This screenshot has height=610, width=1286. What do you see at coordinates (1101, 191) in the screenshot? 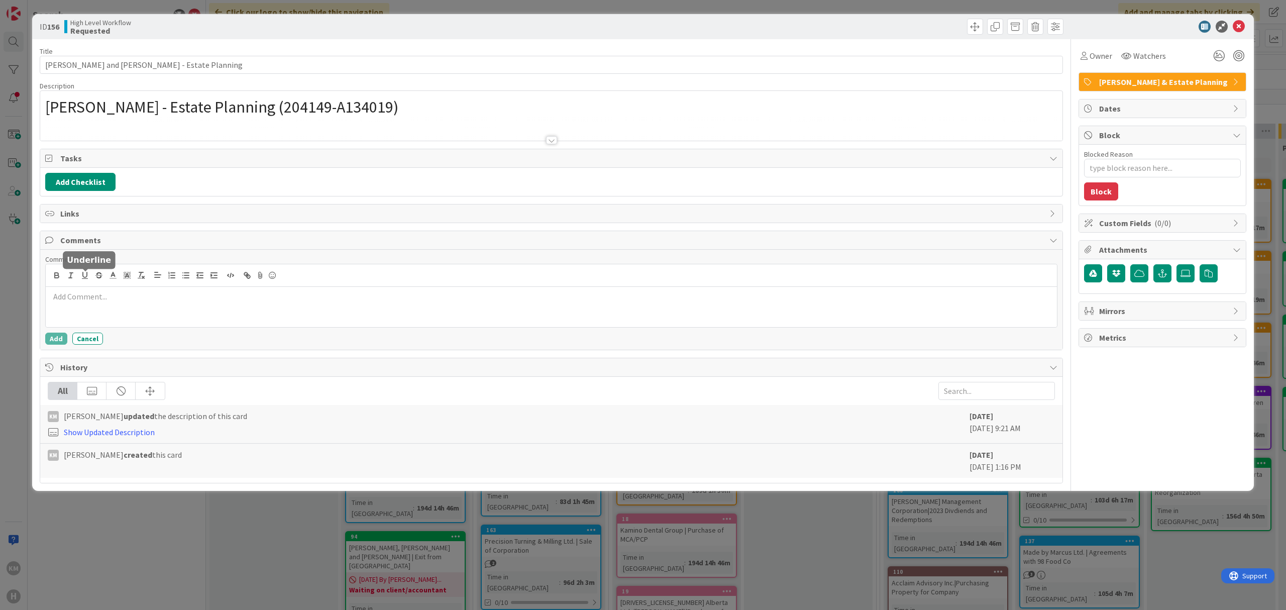
I see `button: Block` at bounding box center [1101, 191].